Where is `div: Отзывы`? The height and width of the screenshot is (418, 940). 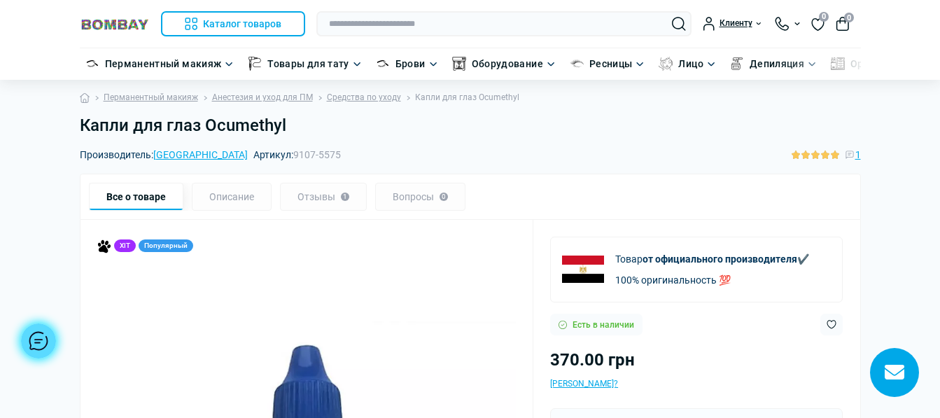
div: Отзывы is located at coordinates (323, 197).